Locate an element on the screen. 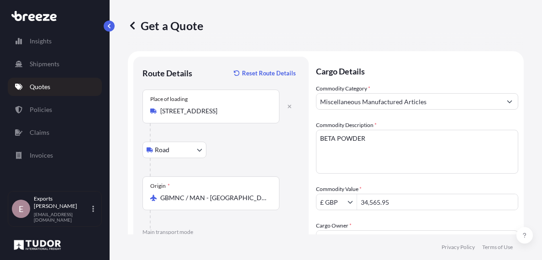 This screenshot has height=260, width=542. input: Commodity Value is located at coordinates (332, 202).